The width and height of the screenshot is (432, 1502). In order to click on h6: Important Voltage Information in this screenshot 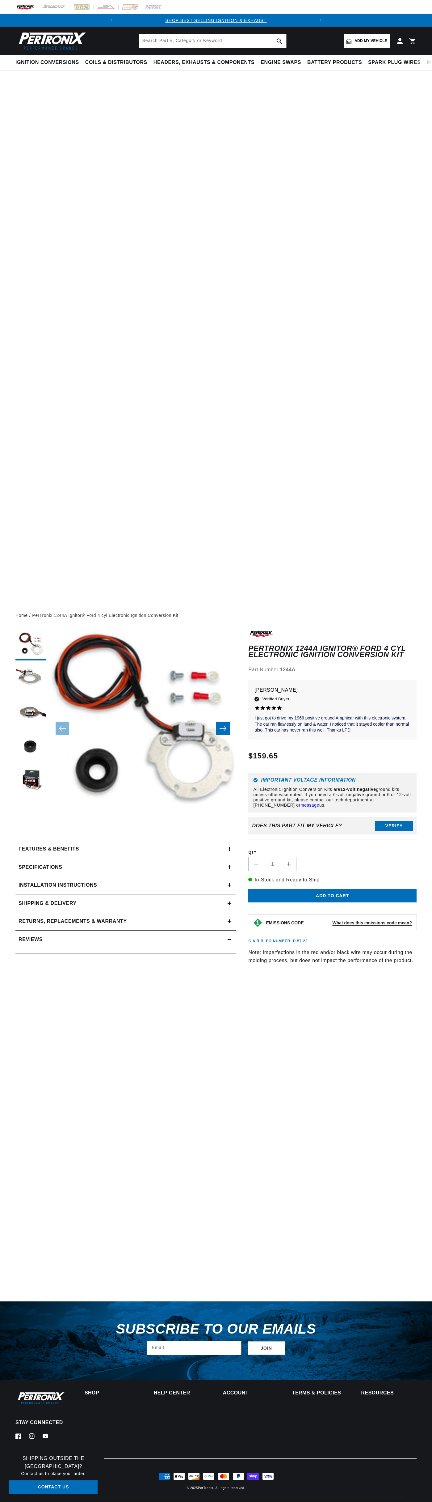, I will do `click(333, 780)`.